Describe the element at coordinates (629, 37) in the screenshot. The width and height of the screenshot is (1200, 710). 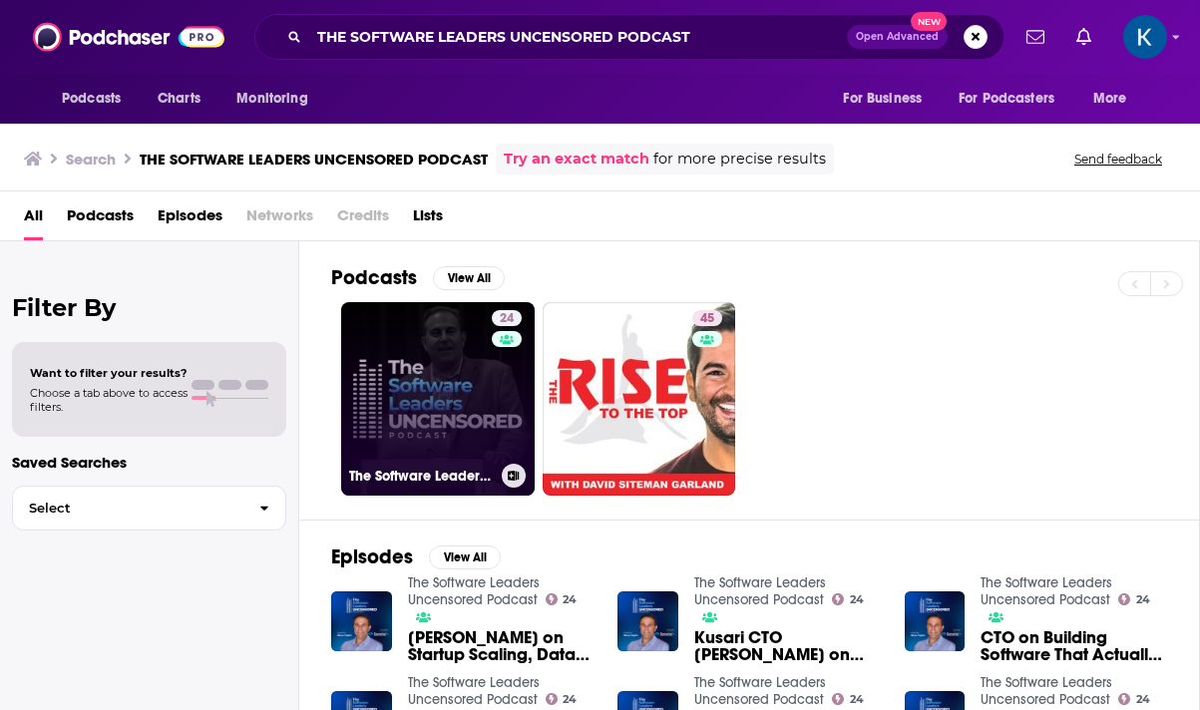
I see `div: Search podcasts, credits, & more...` at that location.